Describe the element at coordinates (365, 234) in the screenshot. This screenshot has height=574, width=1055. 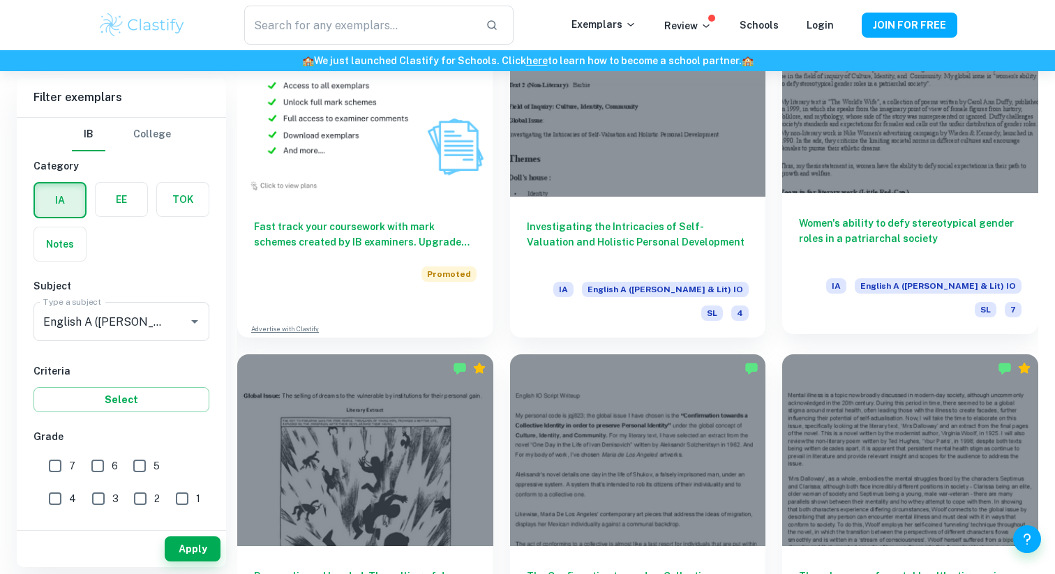
I see `h6: Fast track your coursework with mark schemes created by IB examiners. Upgrade now` at that location.